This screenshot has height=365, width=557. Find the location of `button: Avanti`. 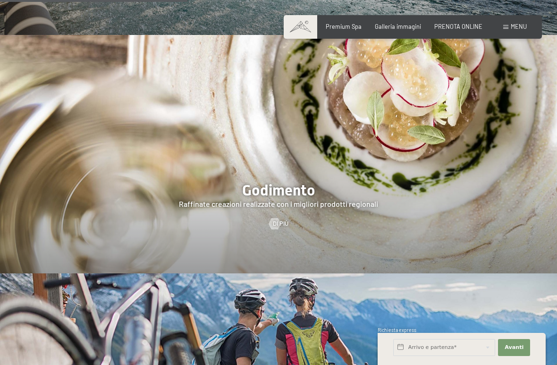

button: Avanti is located at coordinates (514, 347).